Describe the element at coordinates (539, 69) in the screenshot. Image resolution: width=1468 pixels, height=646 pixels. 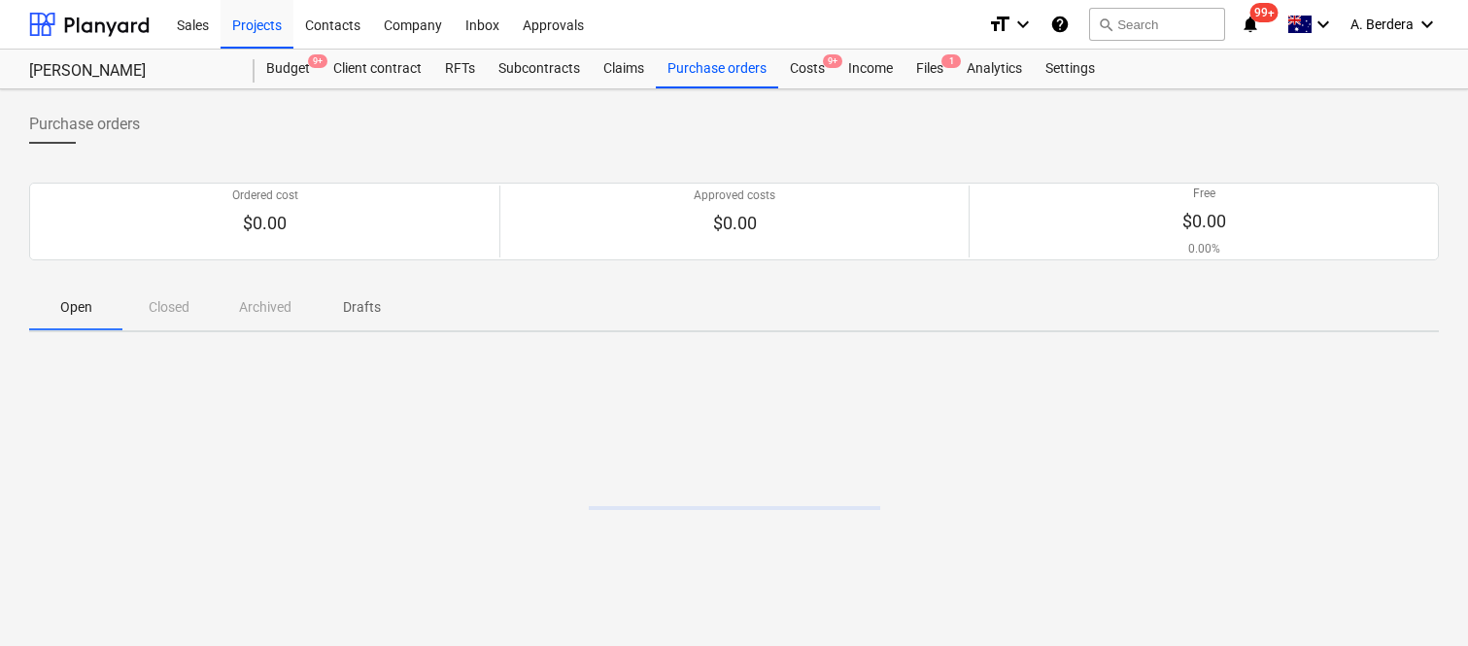
I see `div: Subcontracts` at that location.